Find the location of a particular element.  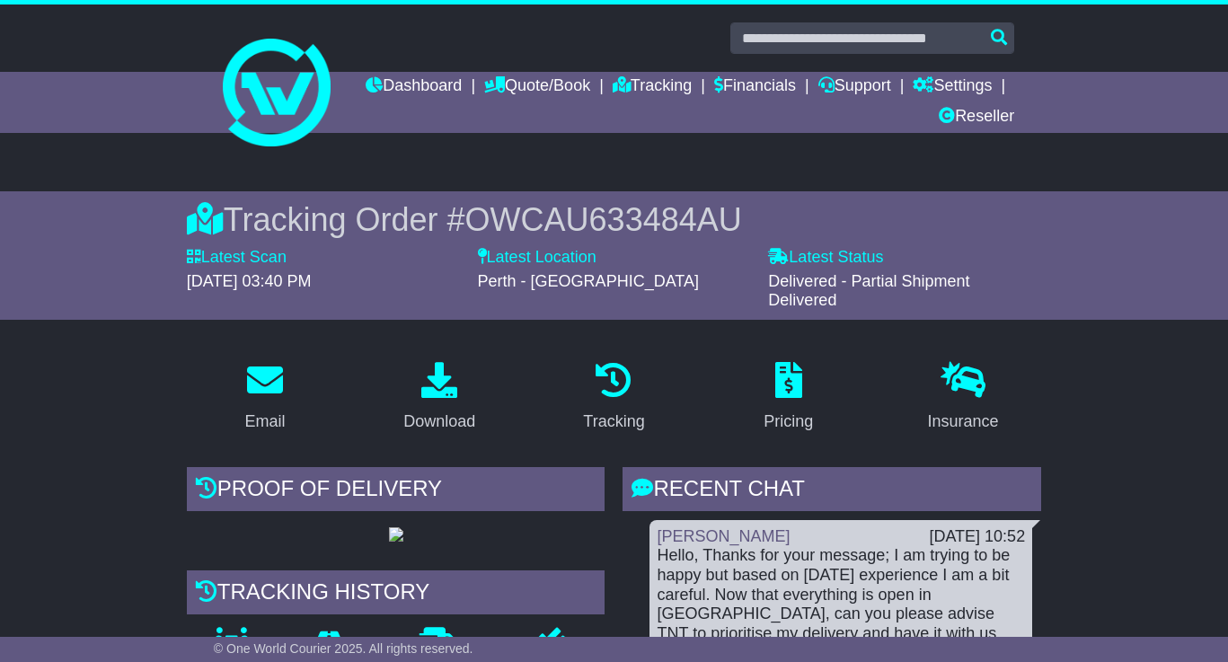

a: Email is located at coordinates (264, 398).